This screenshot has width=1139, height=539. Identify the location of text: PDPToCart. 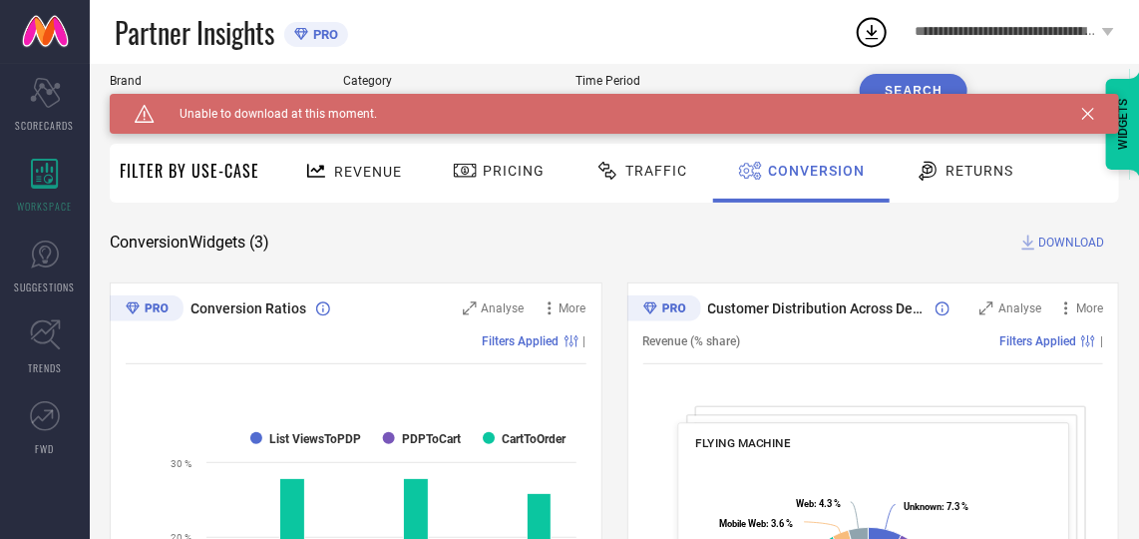
(431, 439).